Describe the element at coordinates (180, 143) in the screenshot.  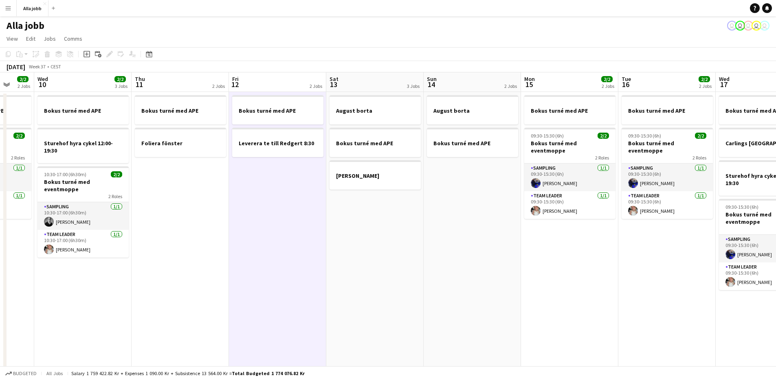
I see `h3: Foliera fönster` at that location.